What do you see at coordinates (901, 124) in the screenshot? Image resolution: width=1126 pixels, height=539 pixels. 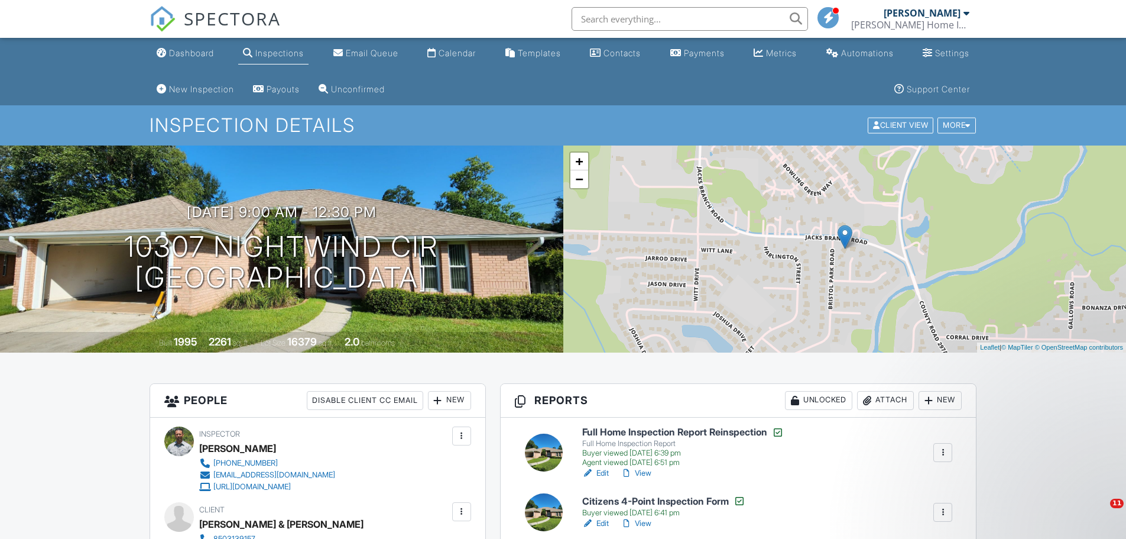 I see `a: Client View` at bounding box center [901, 124].